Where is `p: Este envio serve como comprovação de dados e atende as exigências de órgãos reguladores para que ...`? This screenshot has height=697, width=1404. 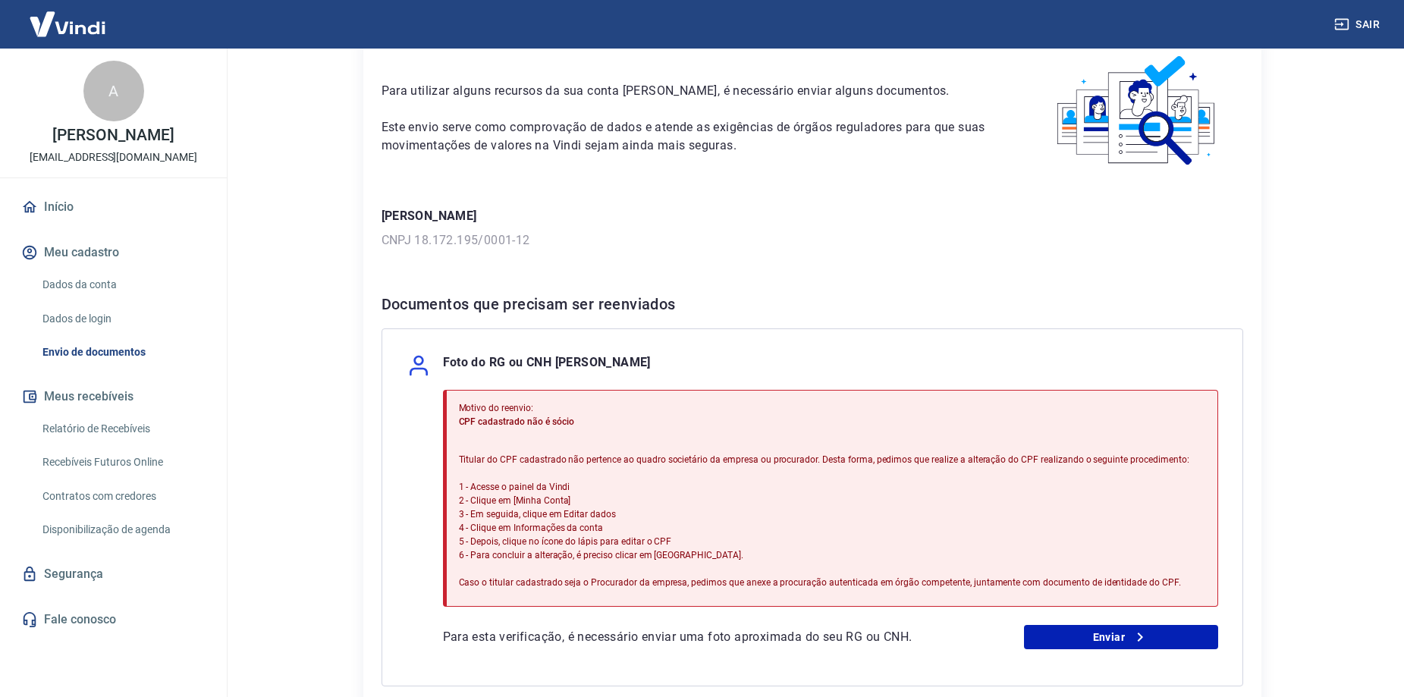 p: Este envio serve como comprovação de dados e atende as exigências de órgãos reguladores para que ... is located at coordinates (688, 137).